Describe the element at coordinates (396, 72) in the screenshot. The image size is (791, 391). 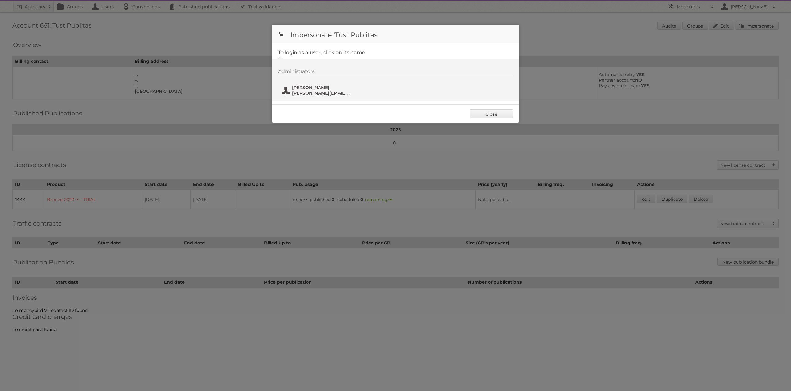
I see `div: Administrators` at that location.